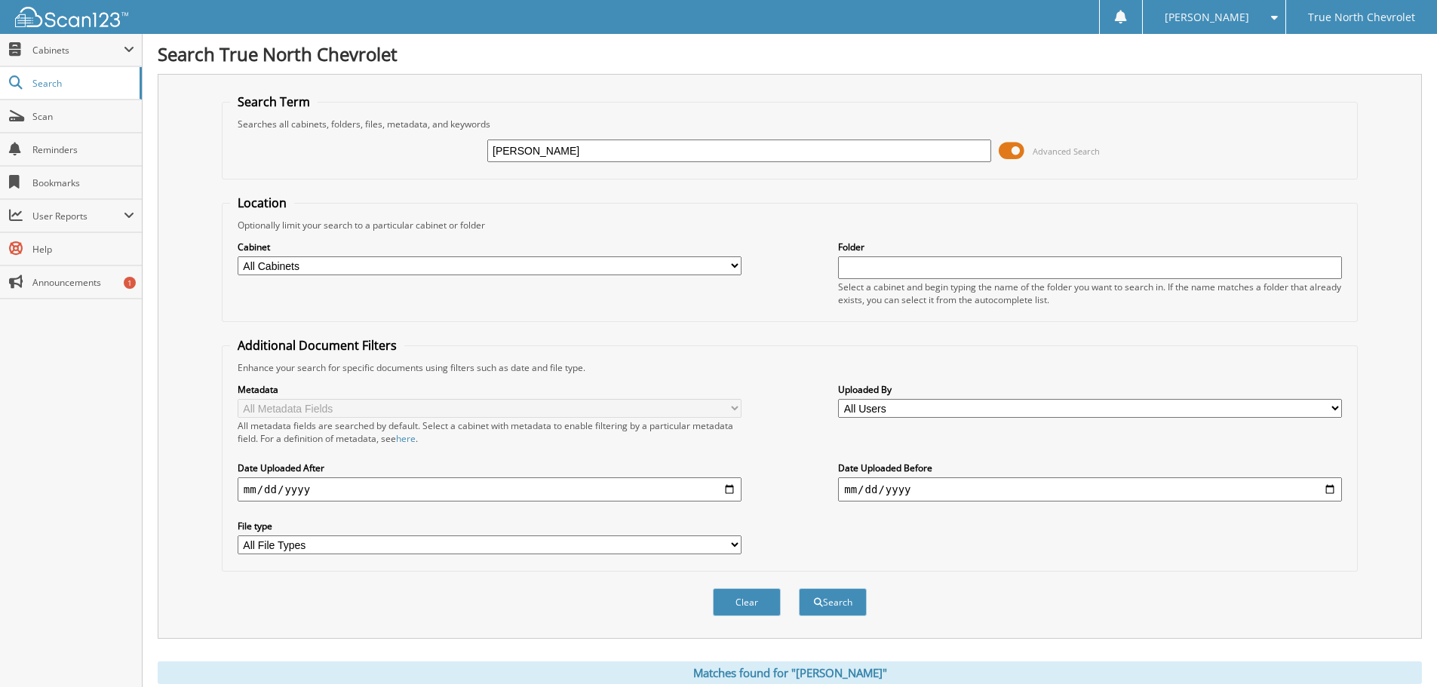 The height and width of the screenshot is (687, 1437). Describe the element at coordinates (262, 203) in the screenshot. I see `legend: Location` at that location.